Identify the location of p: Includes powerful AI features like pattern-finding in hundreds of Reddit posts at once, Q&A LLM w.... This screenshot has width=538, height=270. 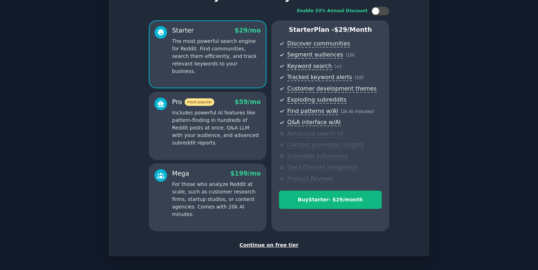
(217, 128).